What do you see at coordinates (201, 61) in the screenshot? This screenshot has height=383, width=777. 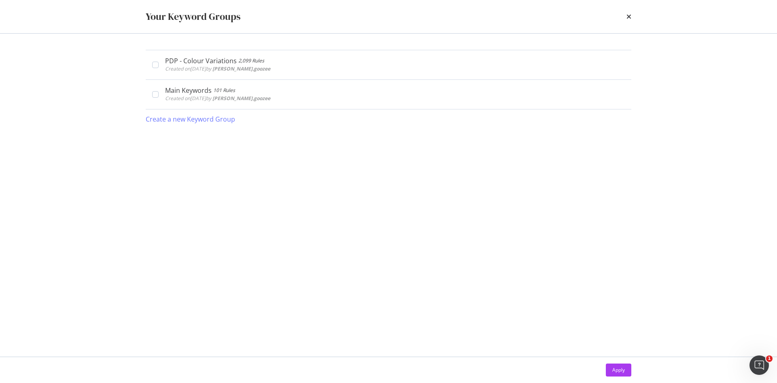 I see `div: PDP - Colour Variations` at bounding box center [201, 61].